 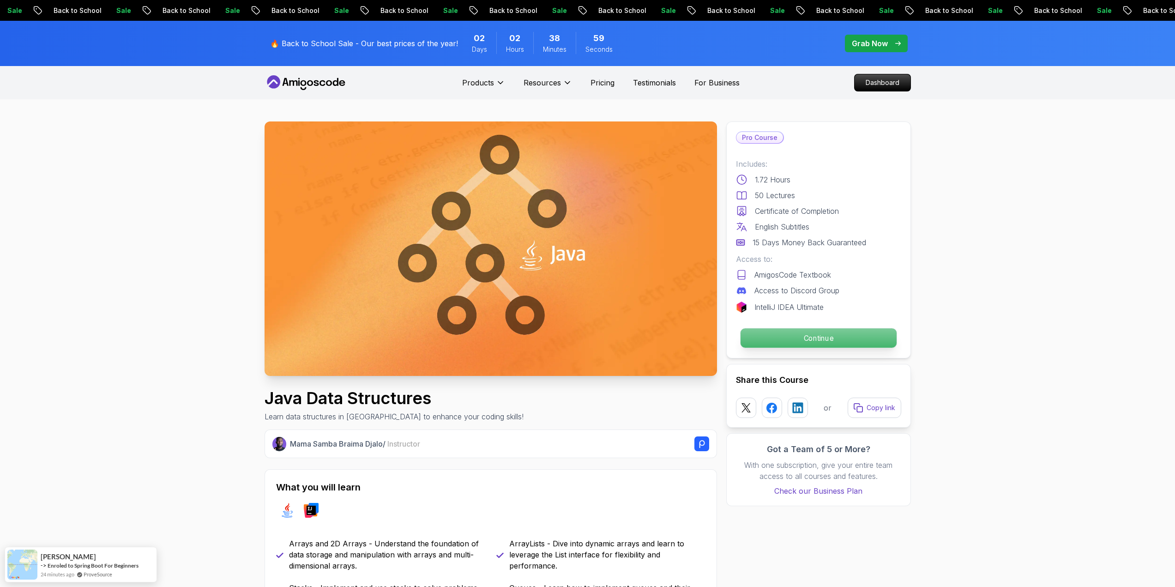 What do you see at coordinates (818, 491) in the screenshot?
I see `p: Check our Business Plan` at bounding box center [818, 491].